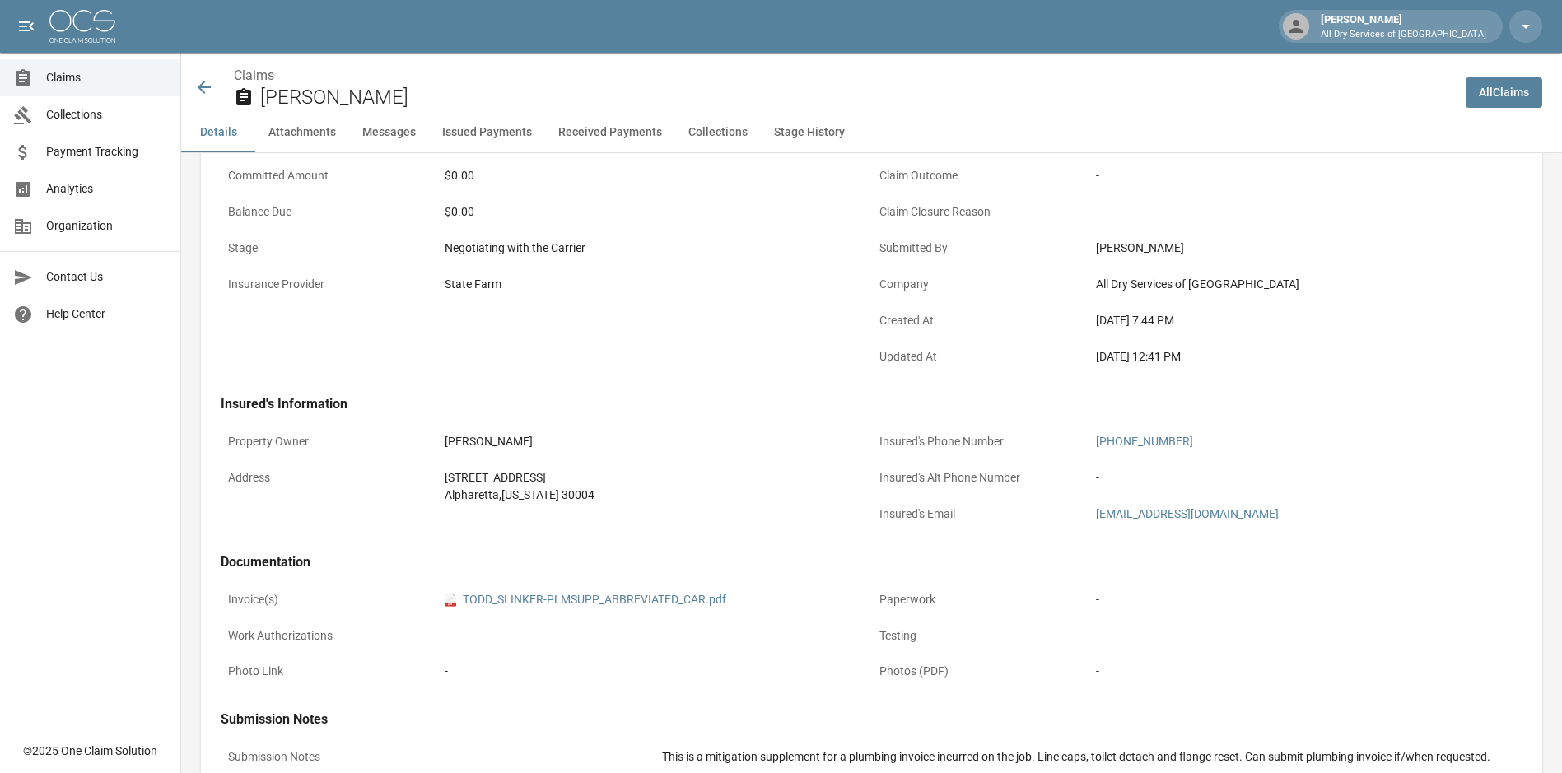  Describe the element at coordinates (328, 636) in the screenshot. I see `p: Work Authorizations` at that location.